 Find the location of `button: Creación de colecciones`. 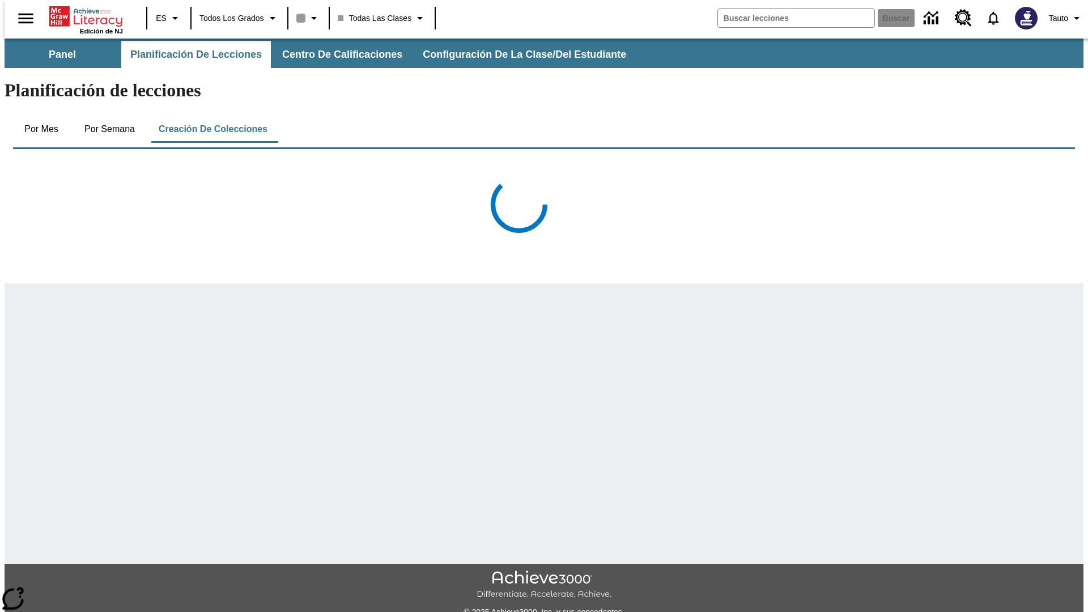

button: Creación de colecciones is located at coordinates (213, 129).